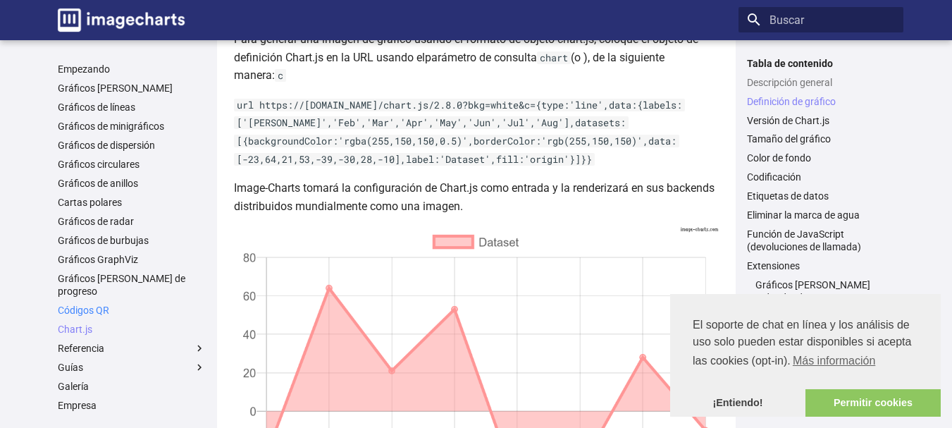 Image resolution: width=952 pixels, height=428 pixels. What do you see at coordinates (121, 20) in the screenshot?
I see `img: logo` at bounding box center [121, 20].